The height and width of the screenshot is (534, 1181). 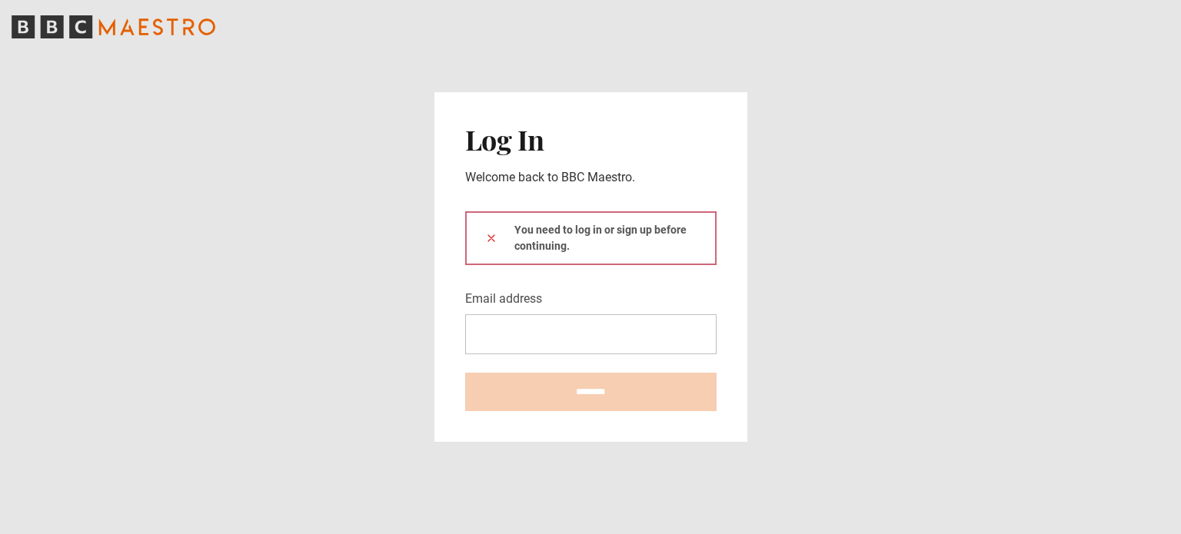 I want to click on p: Welcome back to BBC Maestro., so click(x=591, y=178).